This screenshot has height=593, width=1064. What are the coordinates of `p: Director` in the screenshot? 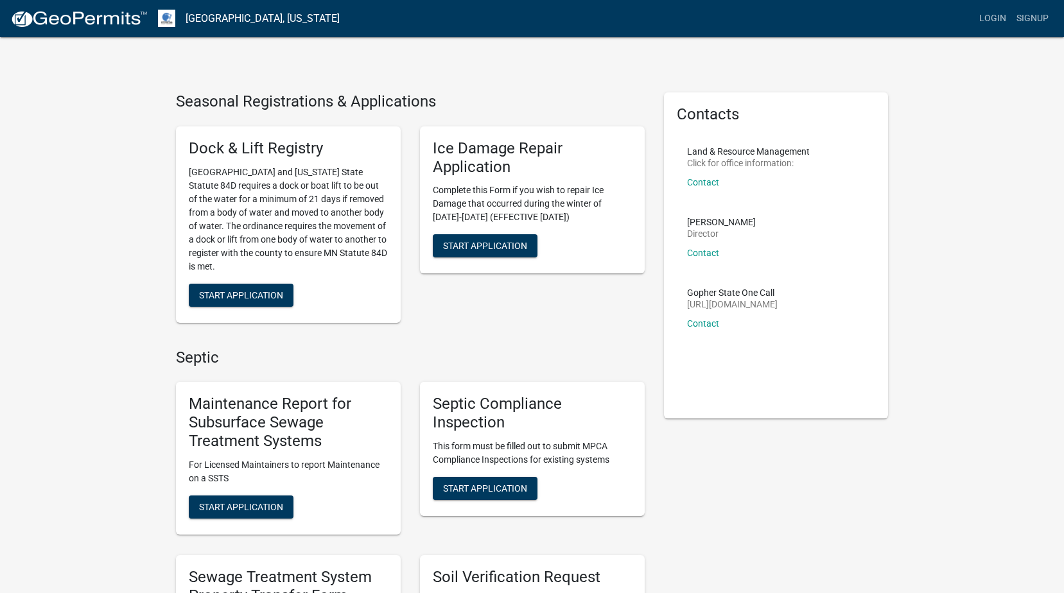 It's located at (721, 234).